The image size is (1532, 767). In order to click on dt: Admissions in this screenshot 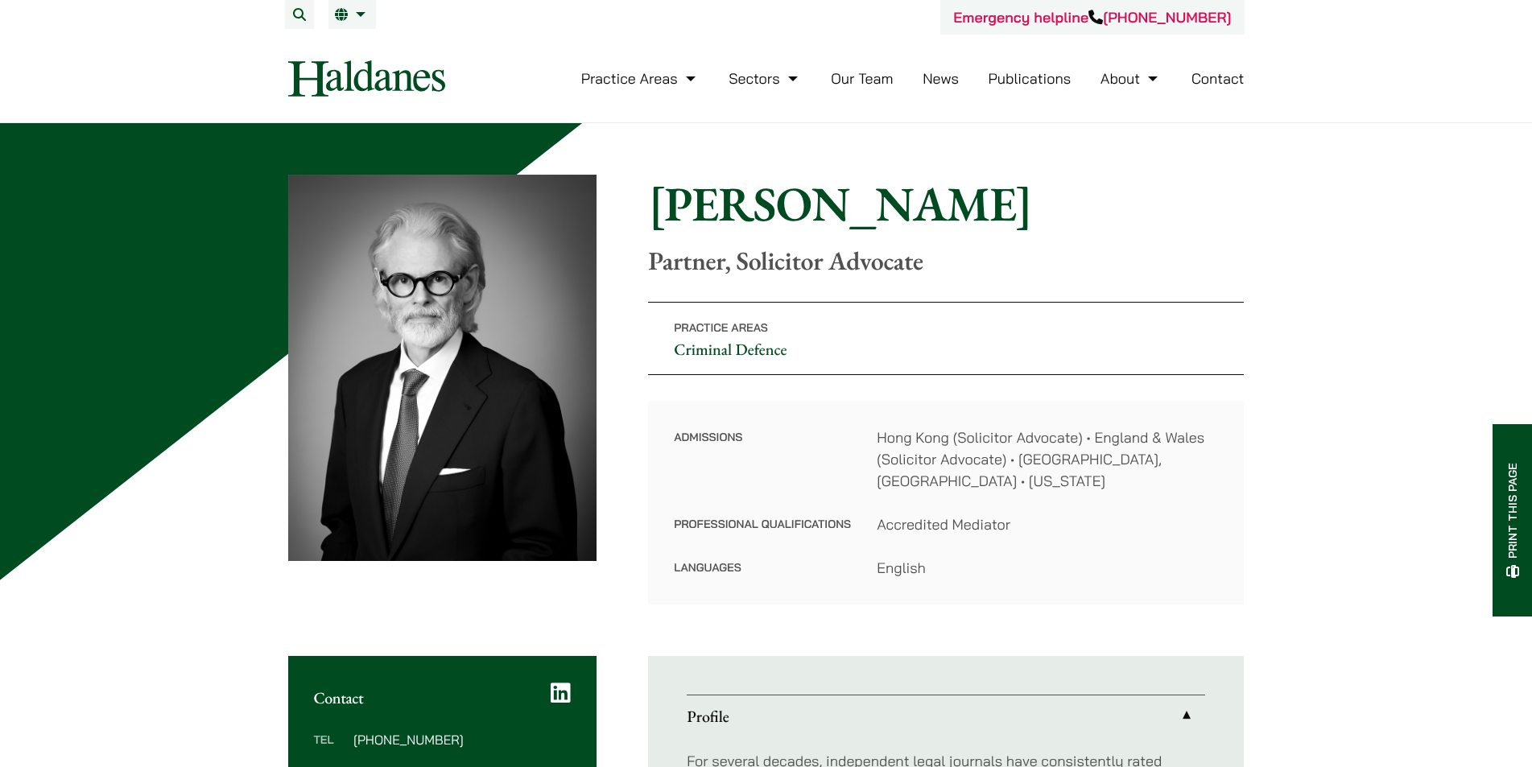, I will do `click(763, 470)`.